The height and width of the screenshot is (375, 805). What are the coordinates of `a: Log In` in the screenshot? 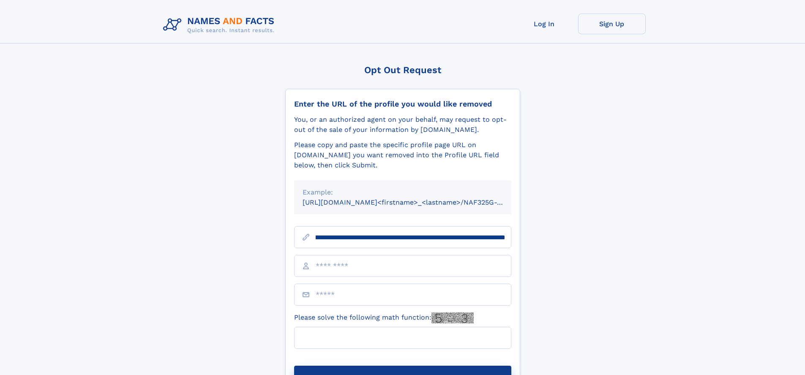 It's located at (545, 24).